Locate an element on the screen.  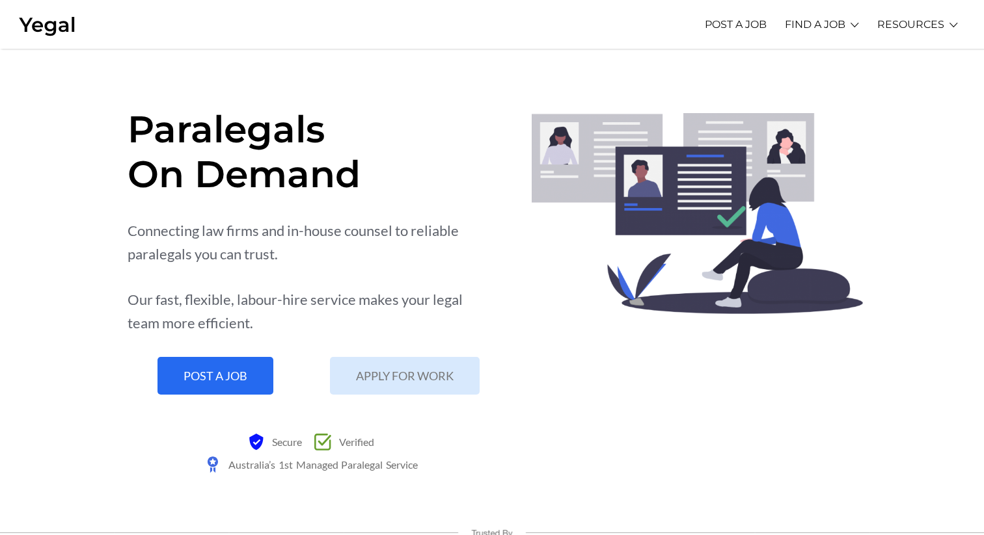
span: POST A JOB is located at coordinates (215, 376).